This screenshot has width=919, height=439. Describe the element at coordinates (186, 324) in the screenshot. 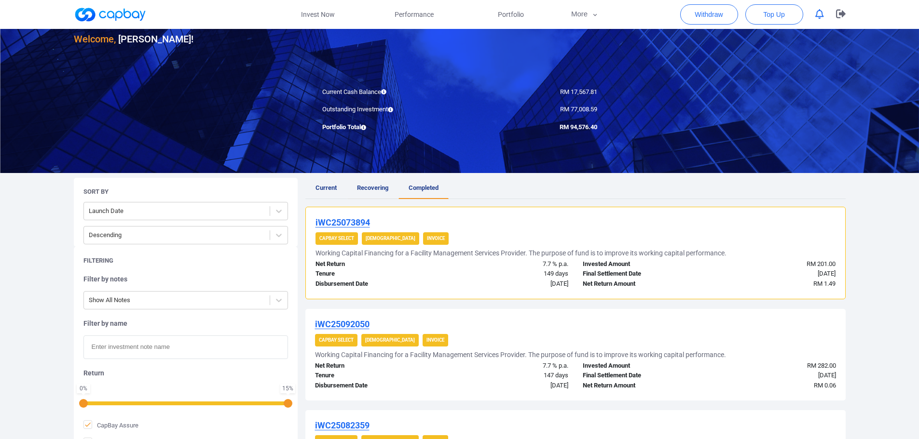

I see `h5: Filter by name` at that location.